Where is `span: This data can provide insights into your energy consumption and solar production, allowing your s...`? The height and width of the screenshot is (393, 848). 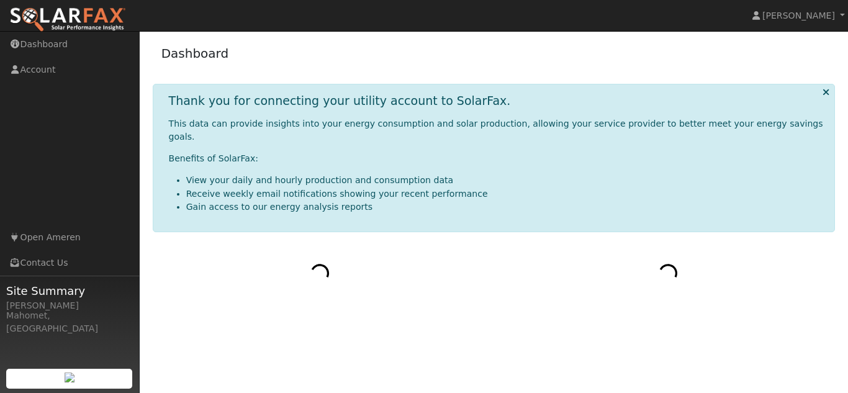
span: This data can provide insights into your energy consumption and solar production, allowing your s... is located at coordinates (496, 130).